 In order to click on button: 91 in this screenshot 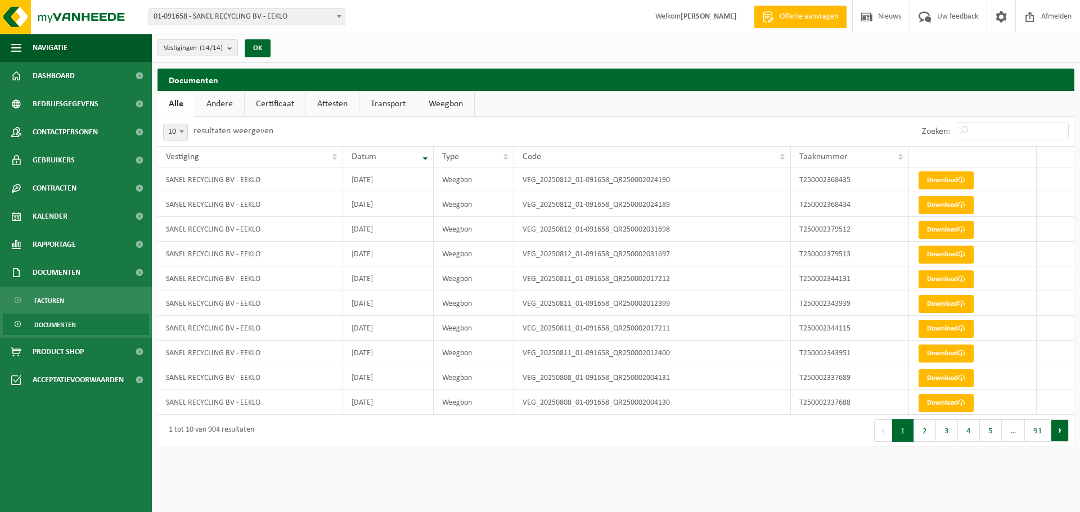, I will do `click(1038, 431)`.